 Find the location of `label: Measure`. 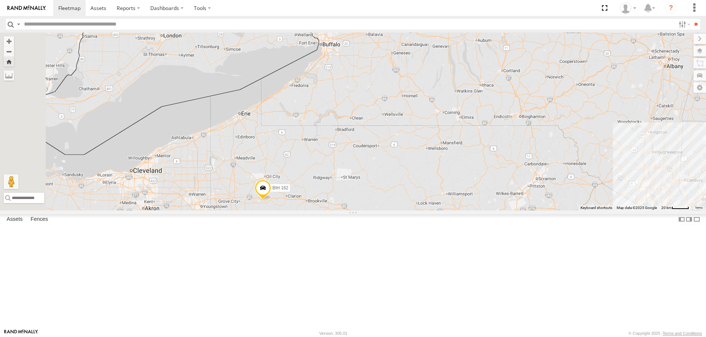

label: Measure is located at coordinates (9, 75).